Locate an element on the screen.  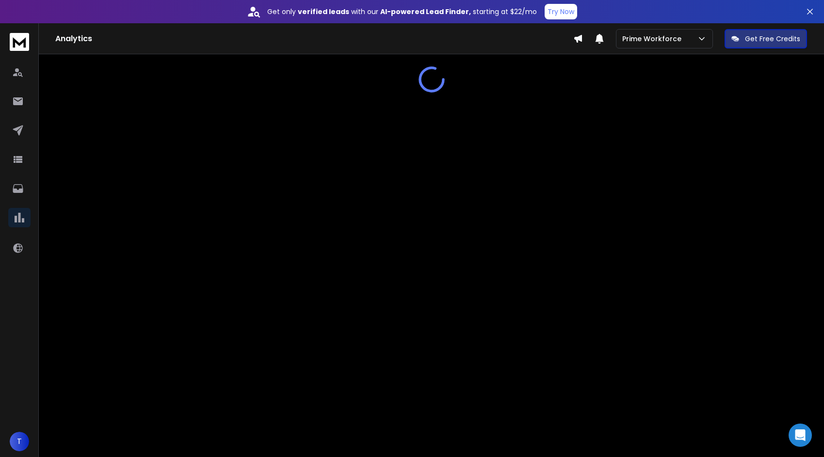
img: logo is located at coordinates (19, 42).